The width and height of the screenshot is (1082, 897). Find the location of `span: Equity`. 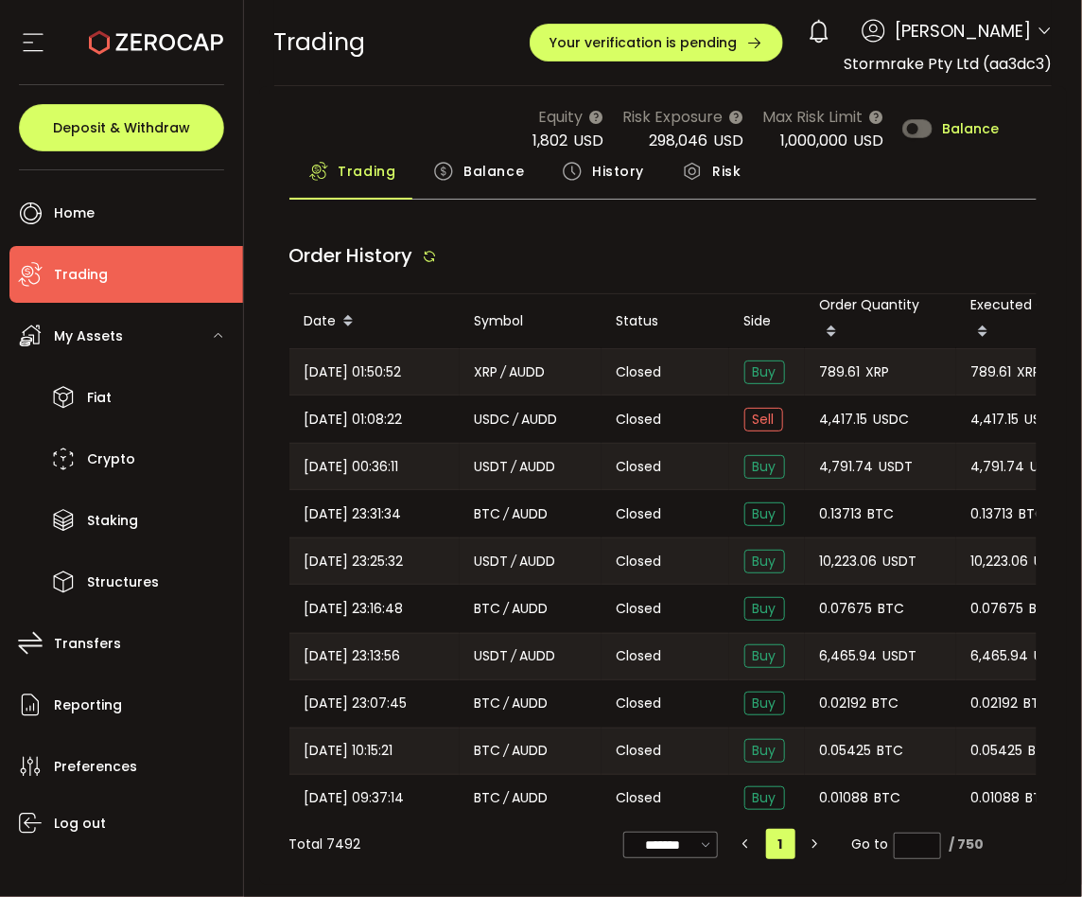

span: Equity is located at coordinates (560, 116).